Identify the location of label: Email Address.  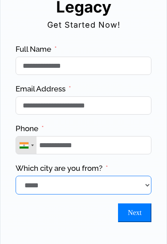
(43, 89).